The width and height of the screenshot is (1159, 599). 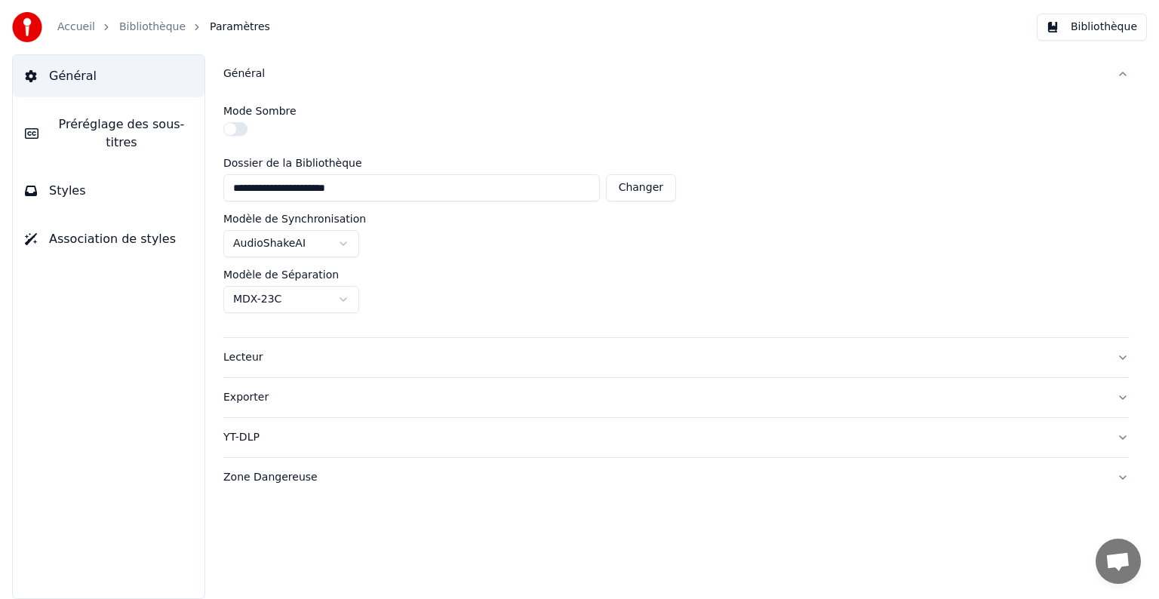 What do you see at coordinates (676, 438) in the screenshot?
I see `button: YT-DLP` at bounding box center [676, 438].